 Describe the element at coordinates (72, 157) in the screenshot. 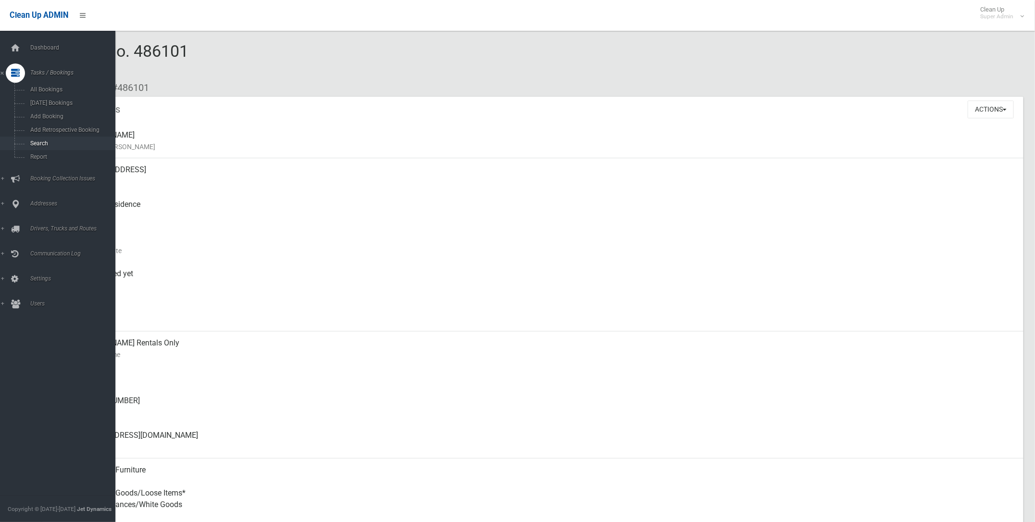

I see `span: Report` at that location.